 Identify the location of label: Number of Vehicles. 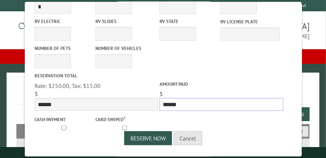
(124, 48).